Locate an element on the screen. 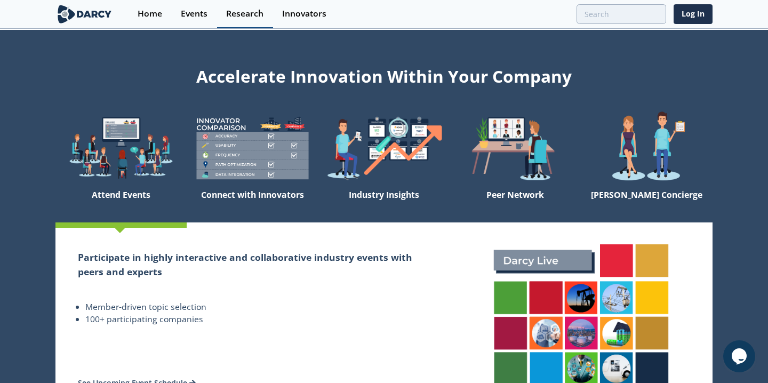 The height and width of the screenshot is (383, 768). h2: Participate in highly interactive and collaborative industry events with peers and experts is located at coordinates (252, 264).